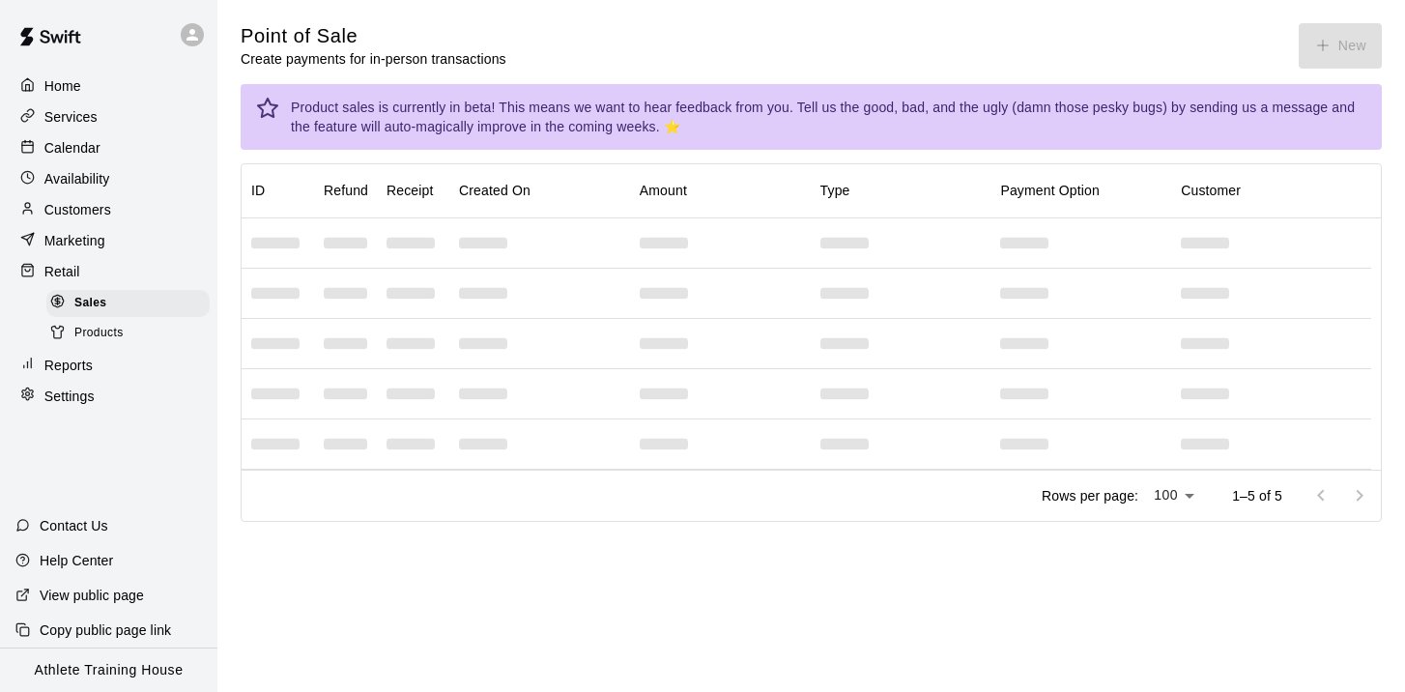  Describe the element at coordinates (70, 396) in the screenshot. I see `p: Settings` at that location.